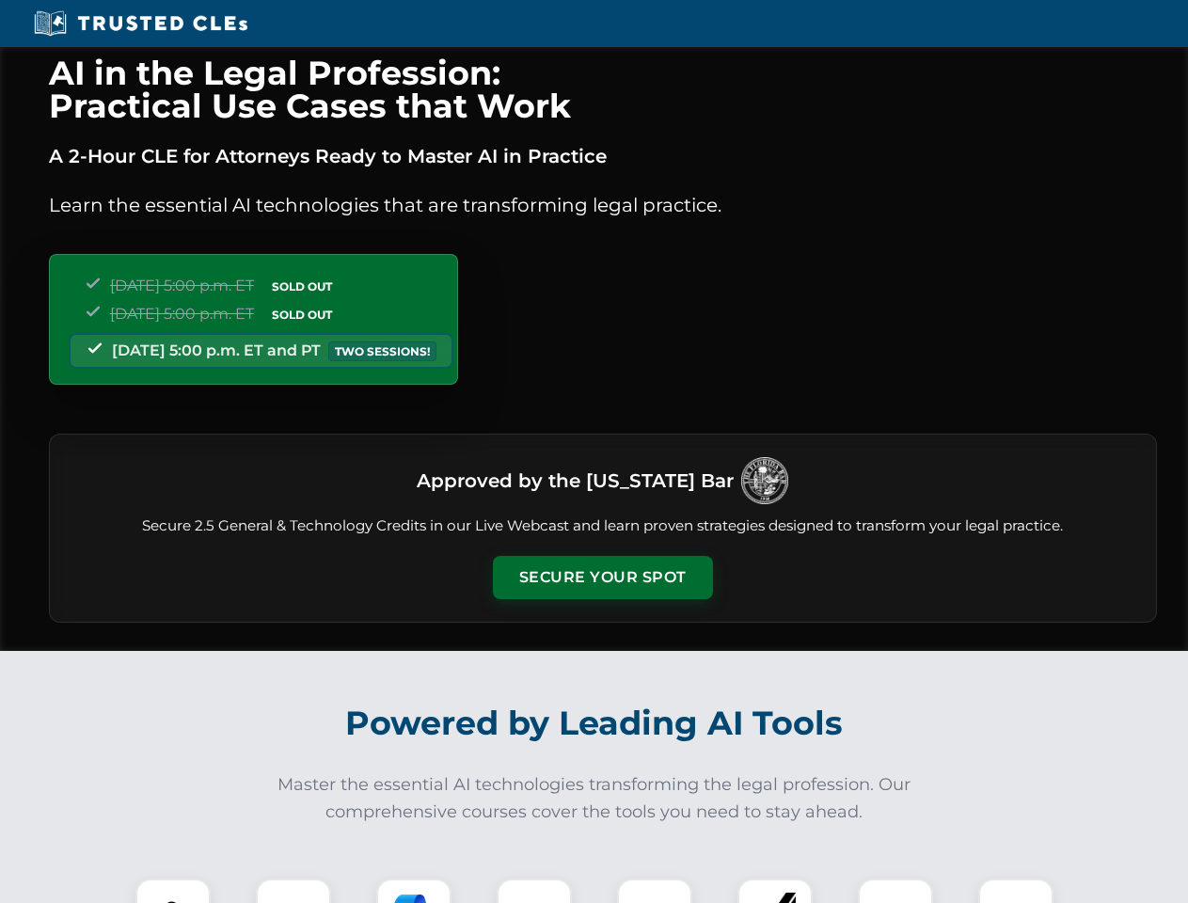  What do you see at coordinates (603, 526) in the screenshot?
I see `p: Secure 2.5 General & Technology Credits in our Live Webcast and learn proven strategies designed ...` at bounding box center [603, 526].